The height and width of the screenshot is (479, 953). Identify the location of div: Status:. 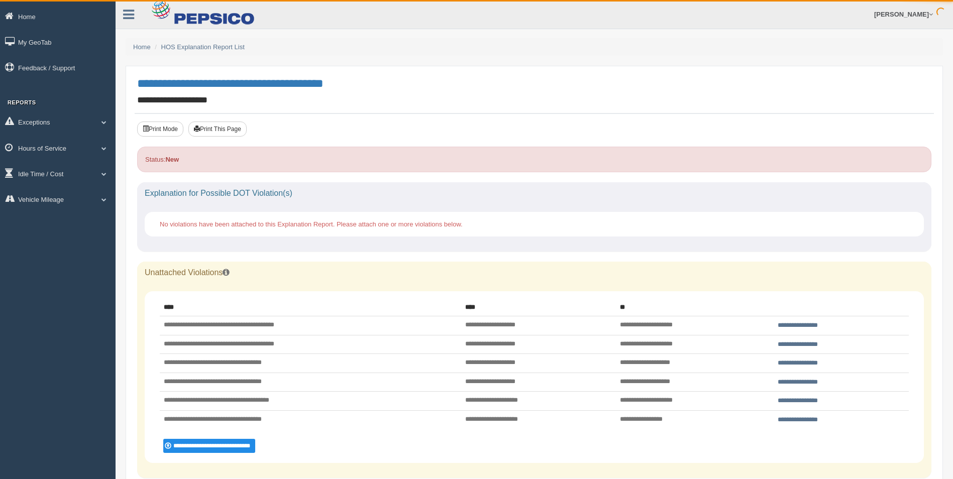
(534, 159).